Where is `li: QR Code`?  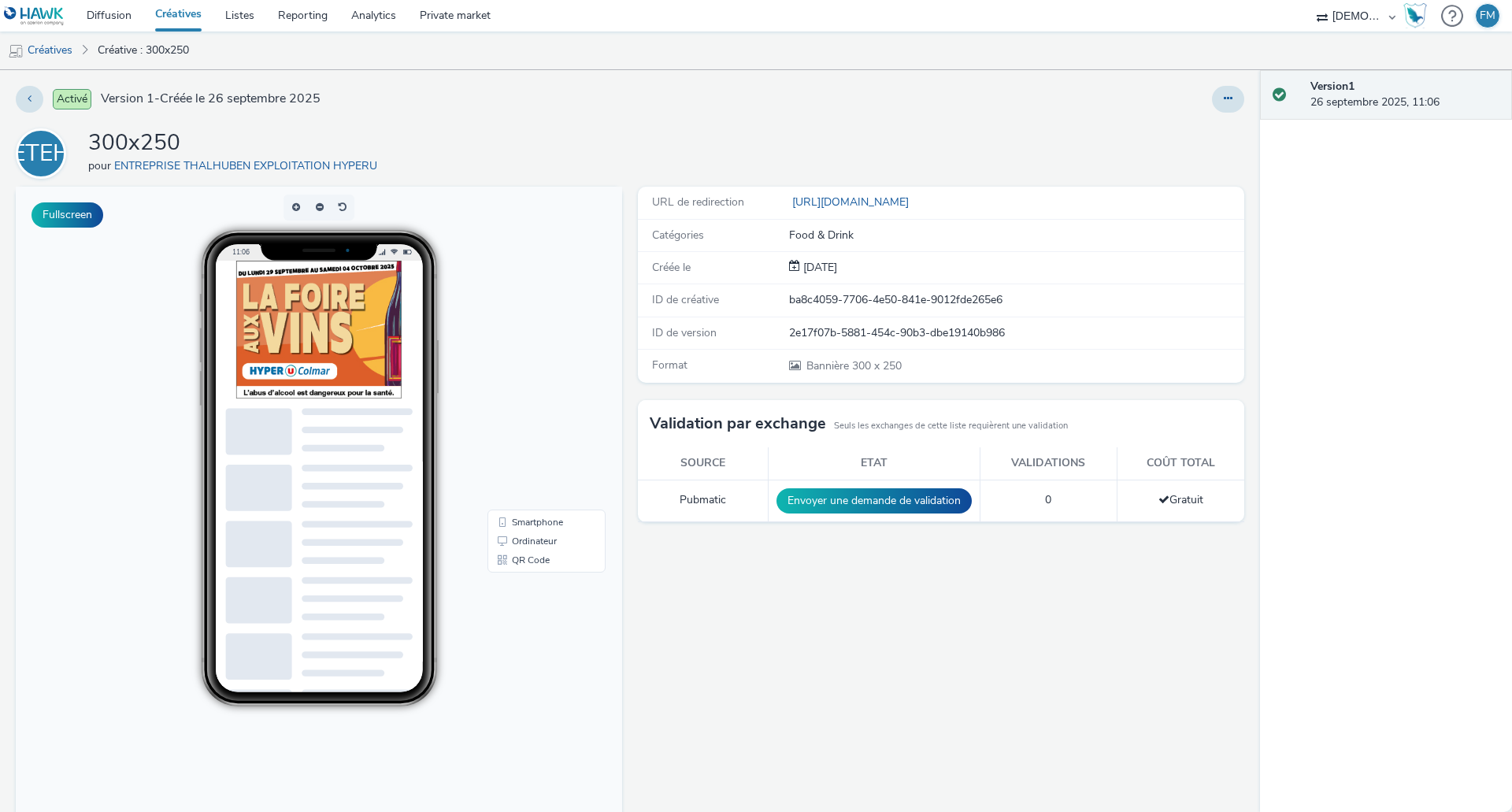
li: QR Code is located at coordinates (530, 373).